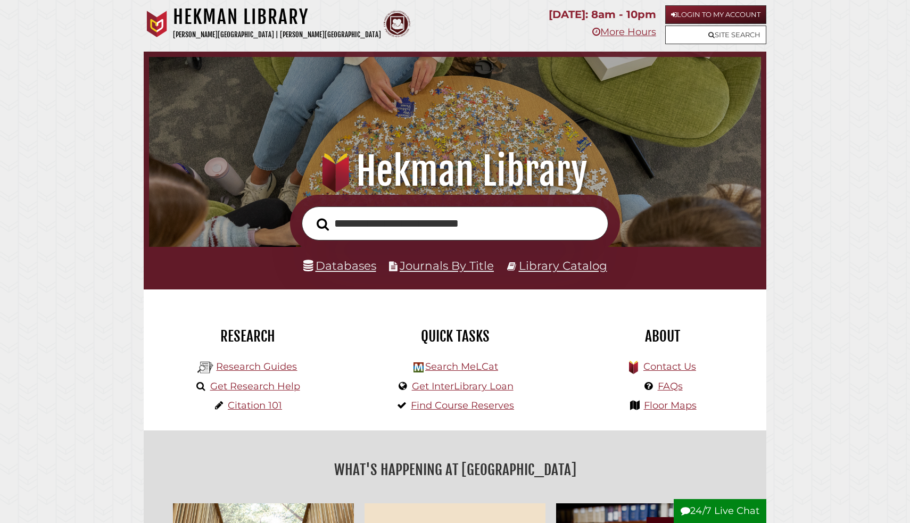 This screenshot has height=523, width=910. What do you see at coordinates (323, 225) in the screenshot?
I see `button: Search` at bounding box center [323, 225].